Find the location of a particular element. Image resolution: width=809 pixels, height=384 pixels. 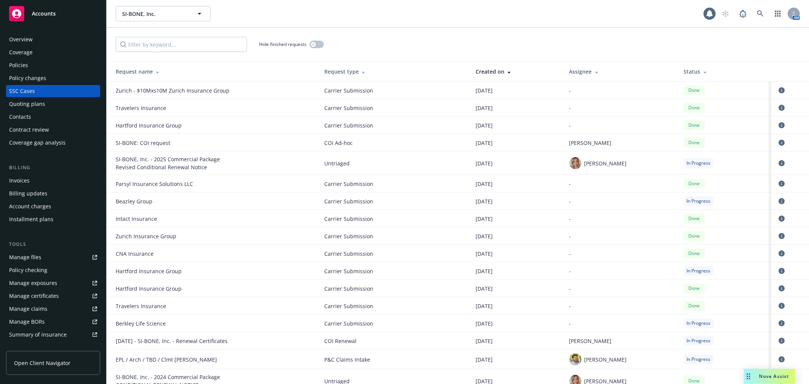

a: Manage exposures is located at coordinates (53, 283).